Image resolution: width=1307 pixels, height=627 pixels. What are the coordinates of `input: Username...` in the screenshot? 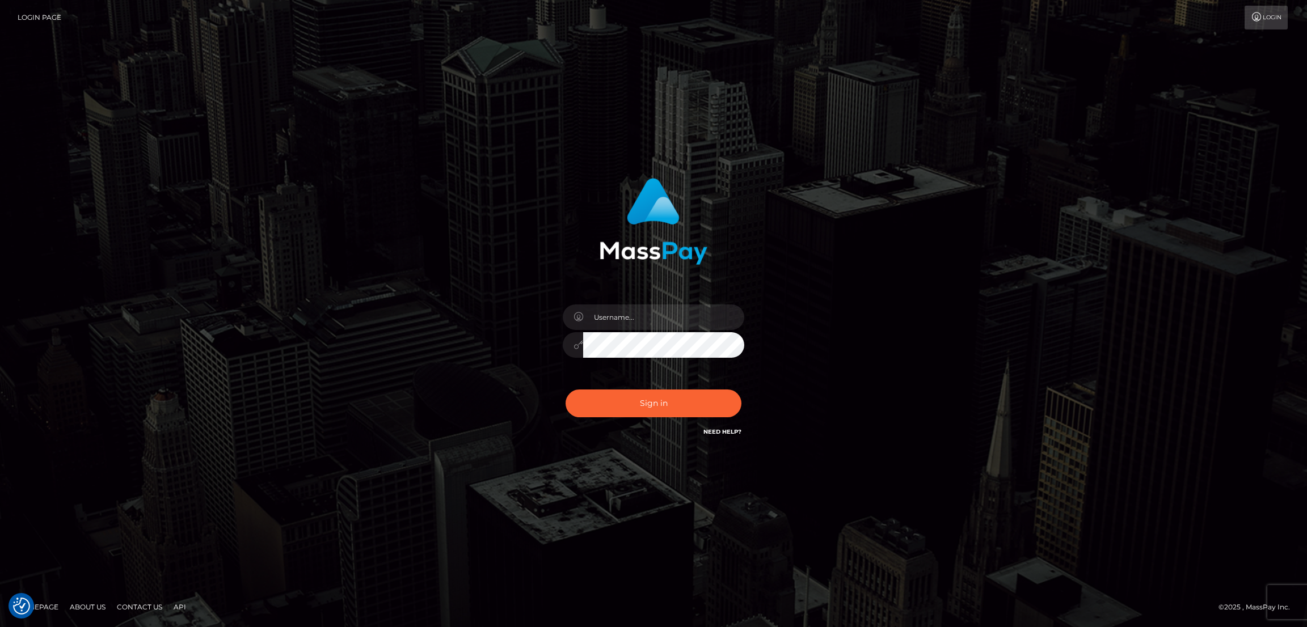 It's located at (664, 317).